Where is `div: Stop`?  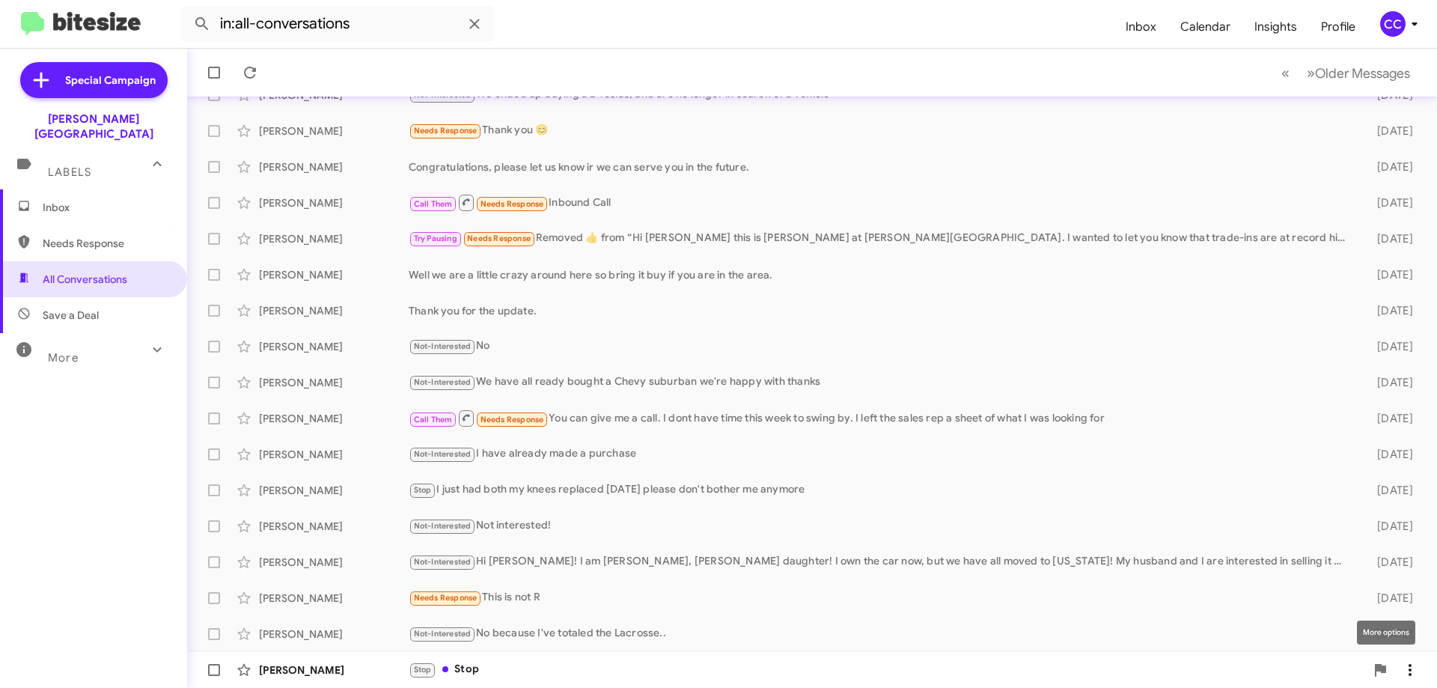
div: Stop is located at coordinates (887, 669).